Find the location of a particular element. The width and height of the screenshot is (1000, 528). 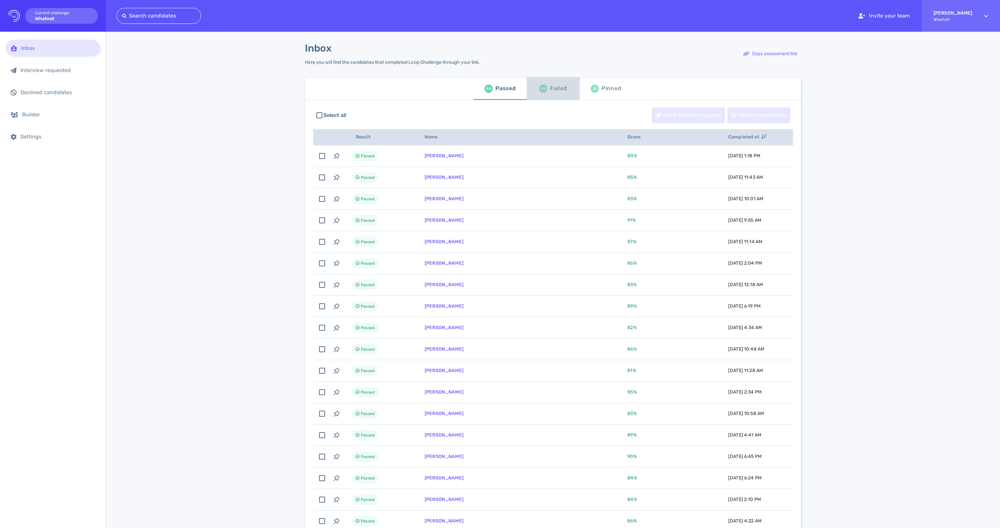

span: 87 % is located at coordinates (632, 242).